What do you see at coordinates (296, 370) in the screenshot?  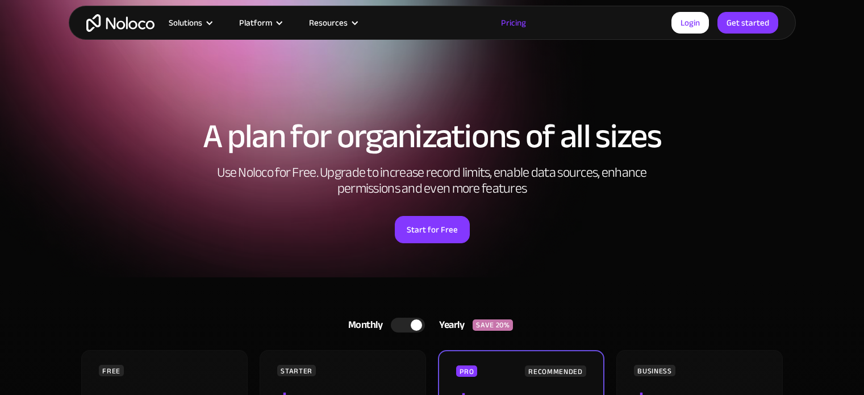 I see `div: STARTER` at bounding box center [296, 370].